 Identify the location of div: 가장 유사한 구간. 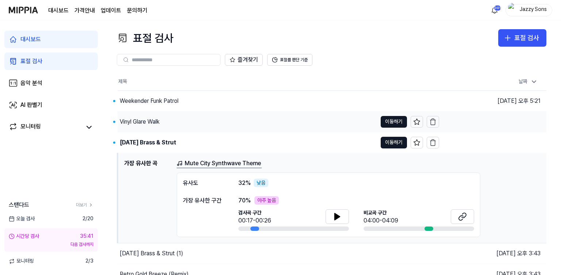
(203, 201).